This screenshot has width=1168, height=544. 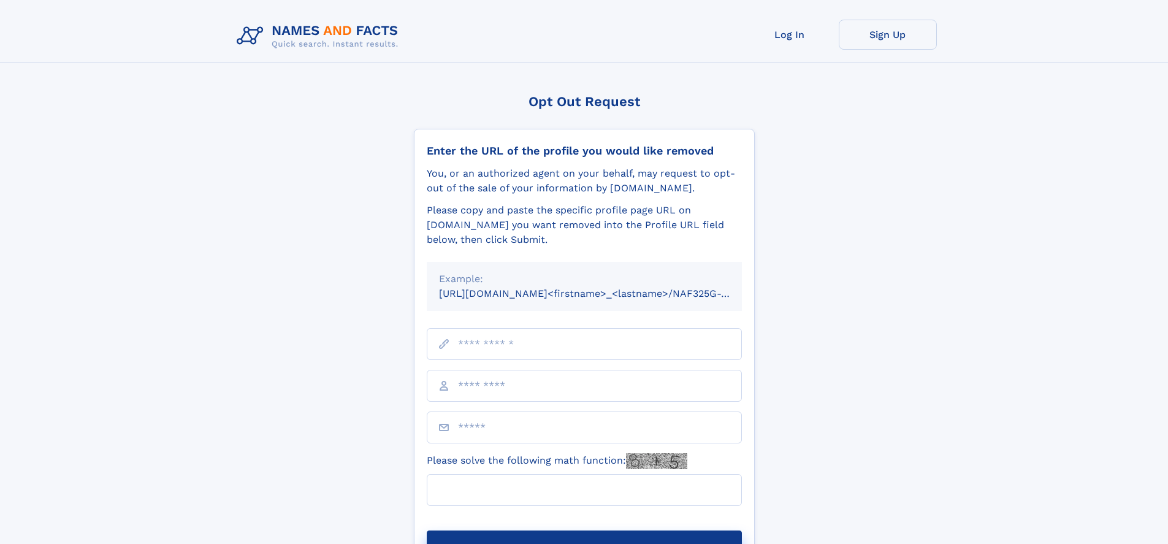 What do you see at coordinates (584, 101) in the screenshot?
I see `div: Opt Out Request` at bounding box center [584, 101].